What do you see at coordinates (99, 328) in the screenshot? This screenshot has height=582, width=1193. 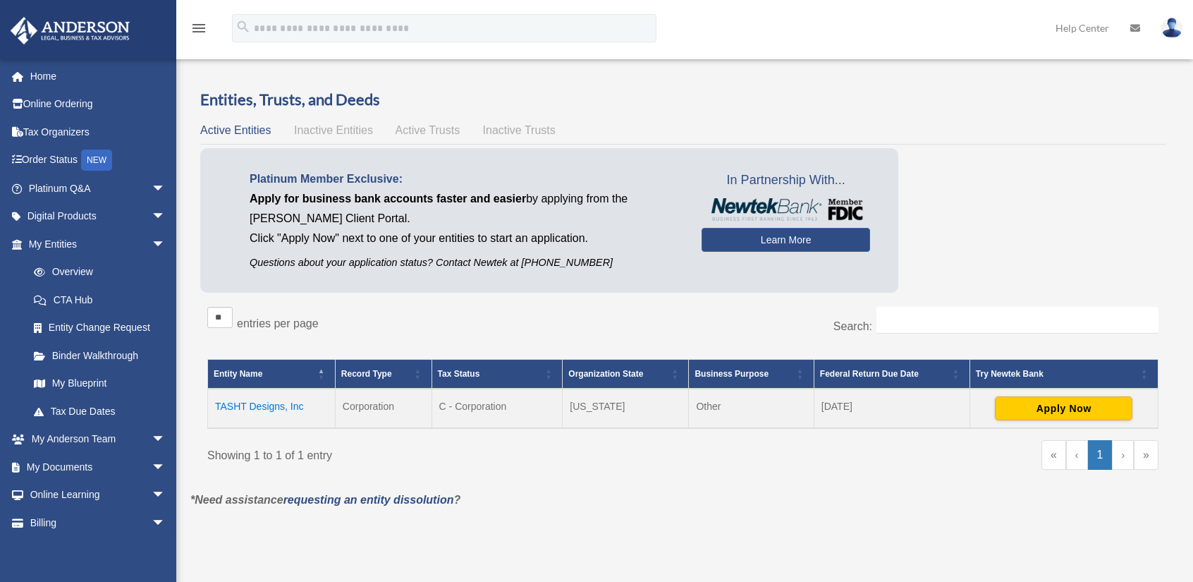 I see `a: Entity Change Request` at bounding box center [99, 328].